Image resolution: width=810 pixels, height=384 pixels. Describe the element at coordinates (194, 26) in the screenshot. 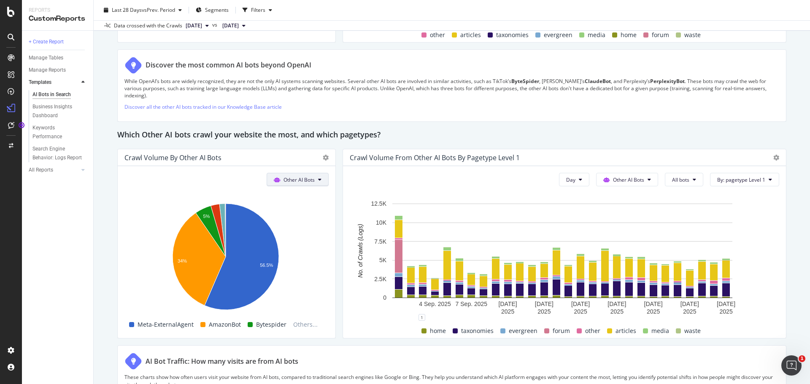

I see `span: 2025 Sep. 22nd` at that location.